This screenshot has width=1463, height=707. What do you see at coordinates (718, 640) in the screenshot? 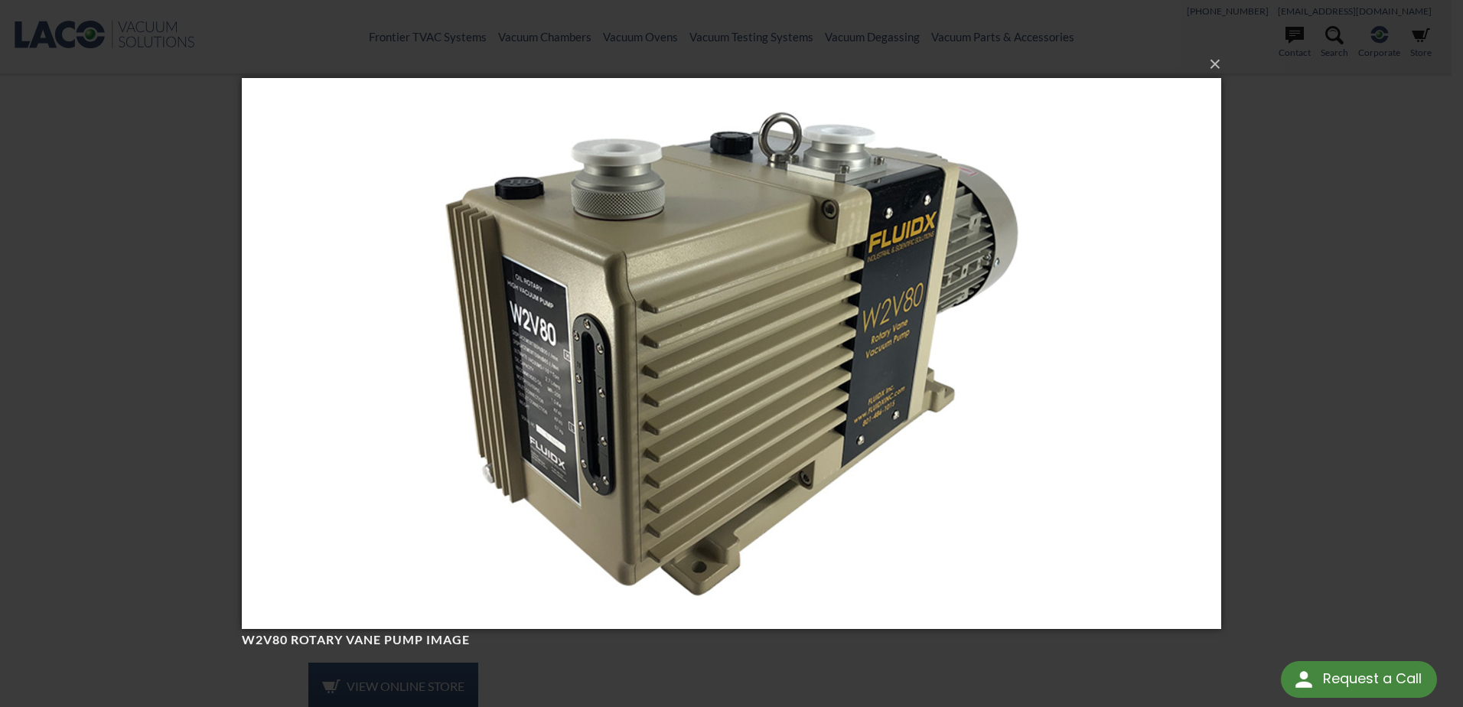
I see `h4: W2V80 Rotary Vane Pump image` at bounding box center [718, 640].